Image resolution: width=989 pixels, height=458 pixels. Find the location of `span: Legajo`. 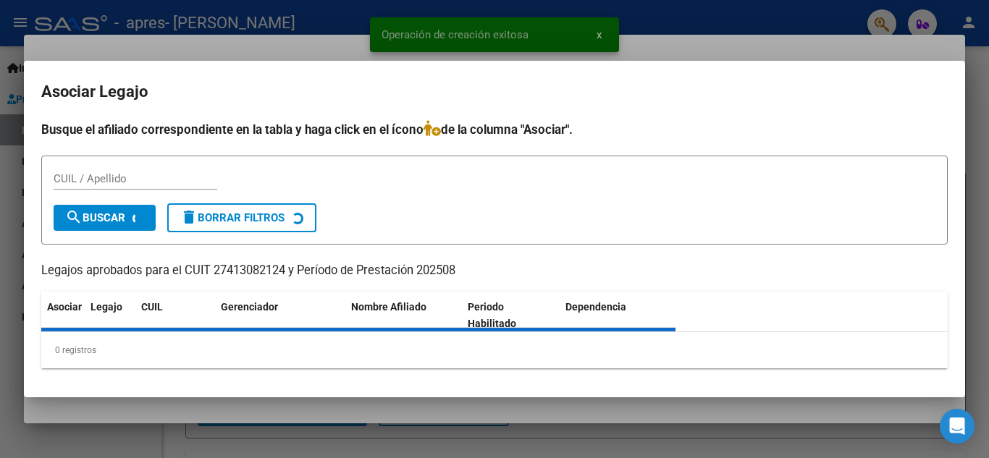

span: Legajo is located at coordinates (106, 307).